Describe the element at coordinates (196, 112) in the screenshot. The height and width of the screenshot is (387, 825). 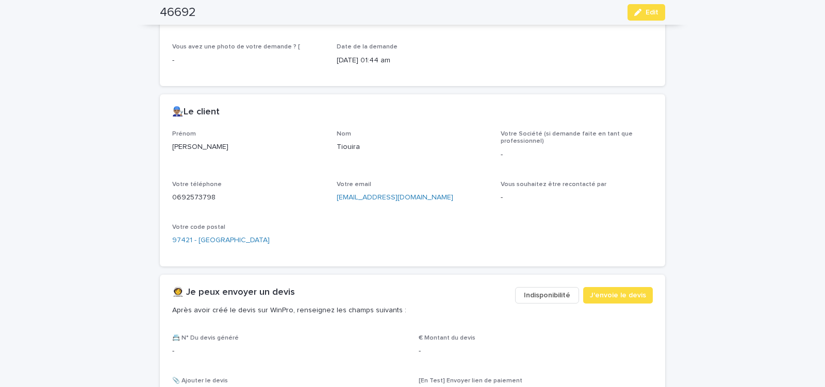
I see `h2: 👨🏽‍🔧Le client` at that location.